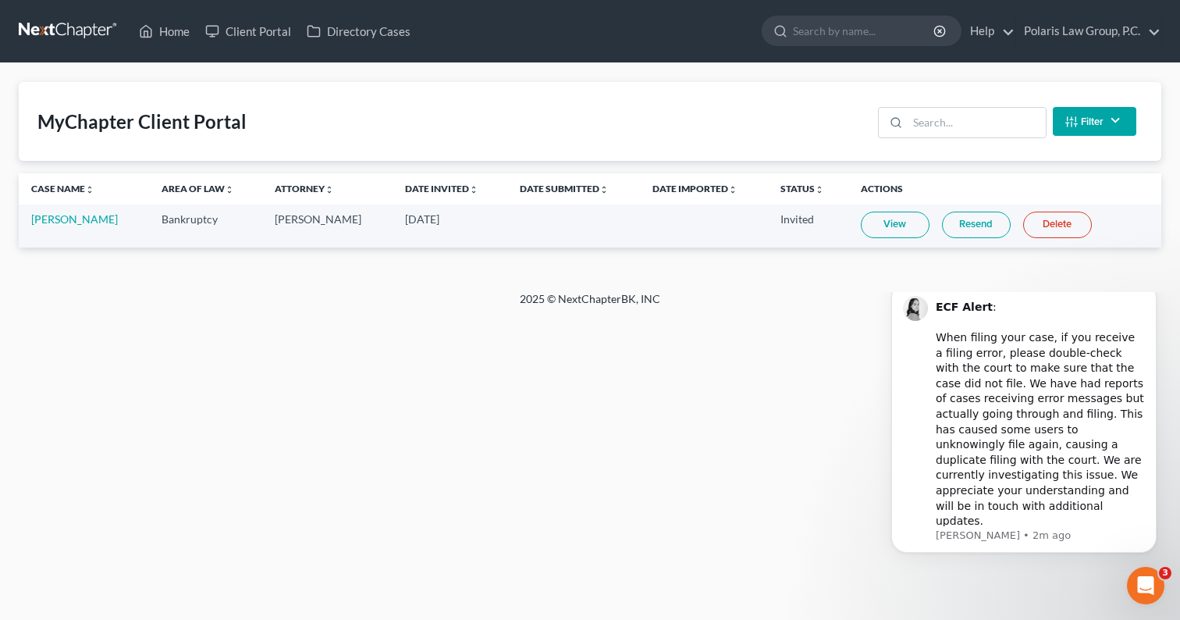 The image size is (1180, 620). What do you see at coordinates (442, 188) in the screenshot?
I see `a: Date Invitedunfold_more` at bounding box center [442, 188].